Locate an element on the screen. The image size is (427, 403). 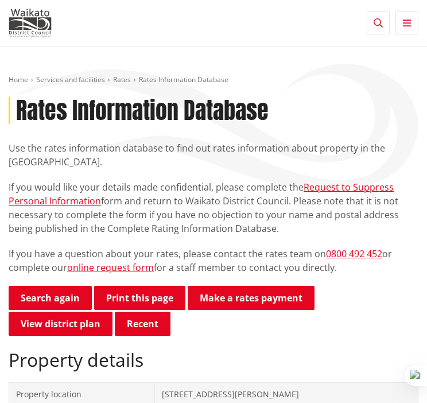
h2: Property details is located at coordinates (214, 360).